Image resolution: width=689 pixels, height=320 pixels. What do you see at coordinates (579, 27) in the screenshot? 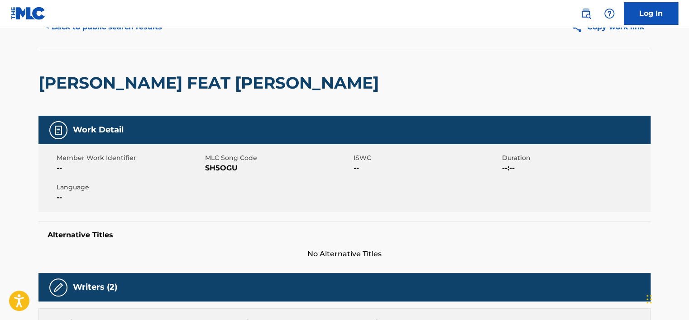
I see `img: Copy work link` at bounding box center [579, 27].